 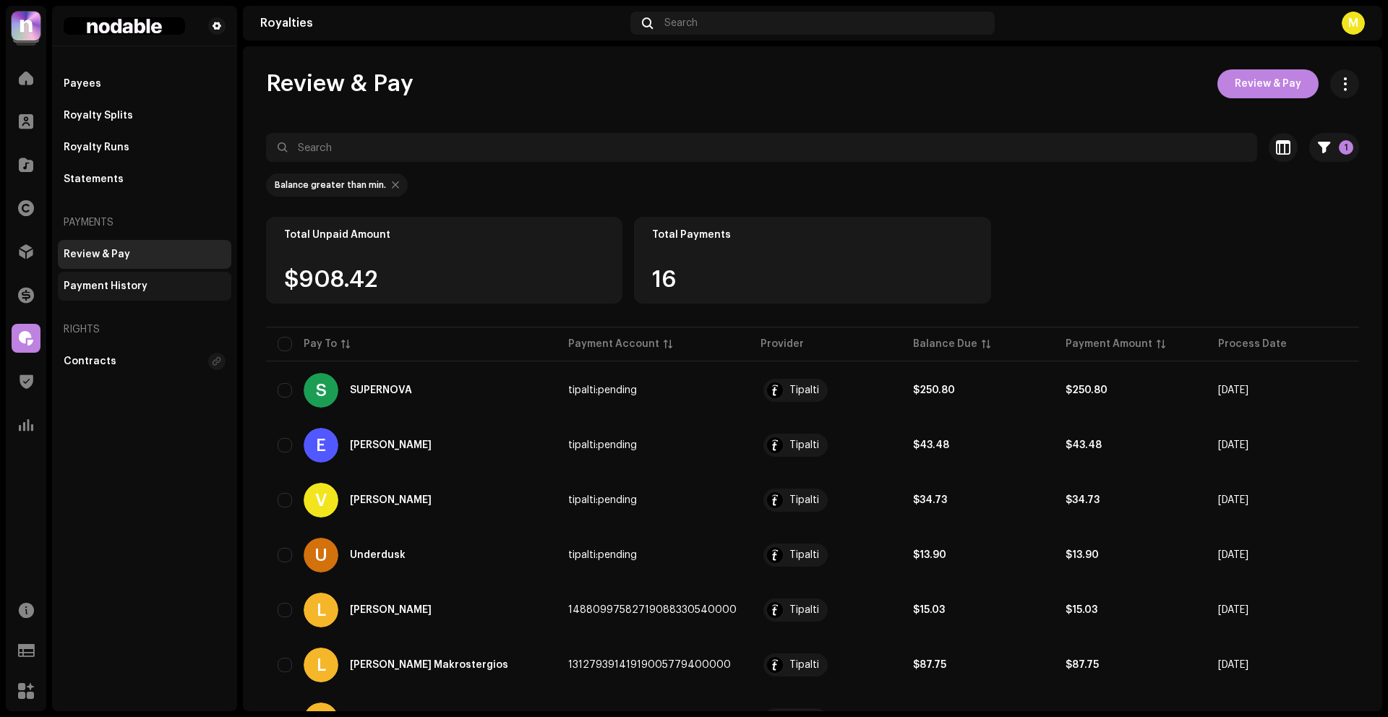 I want to click on div: SUPERNOVA, so click(x=381, y=390).